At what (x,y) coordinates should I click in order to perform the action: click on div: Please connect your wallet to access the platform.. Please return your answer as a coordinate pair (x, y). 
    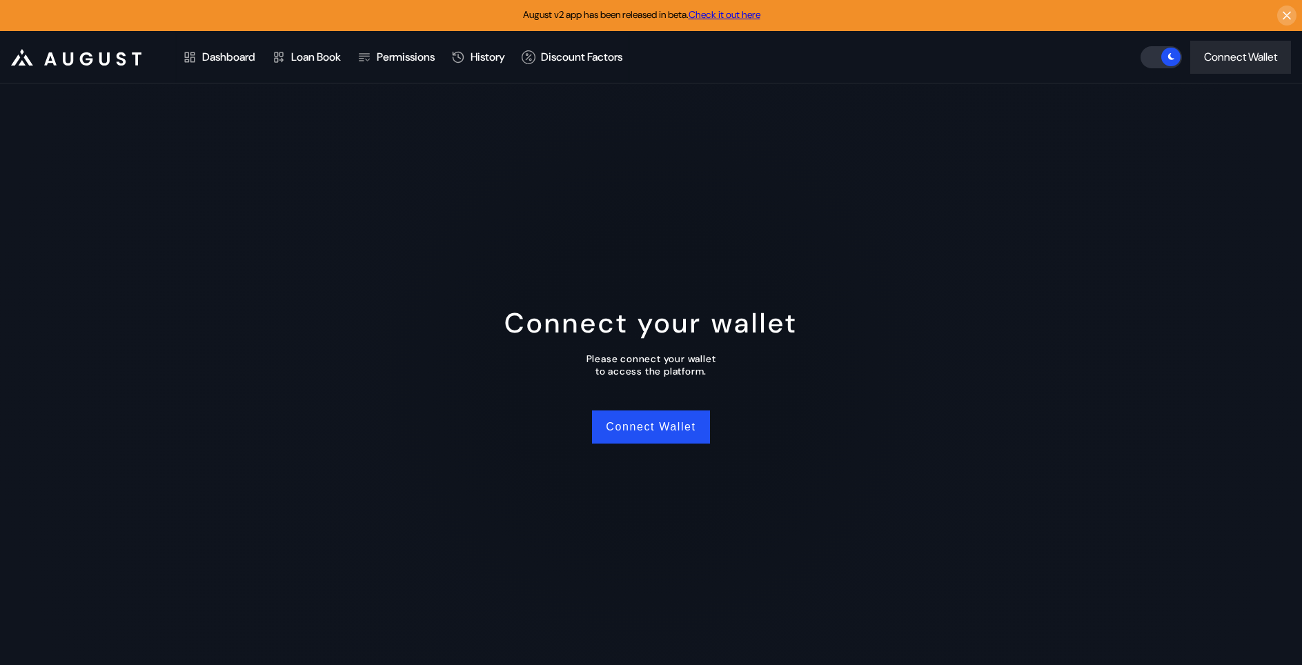
    Looking at the image, I should click on (651, 365).